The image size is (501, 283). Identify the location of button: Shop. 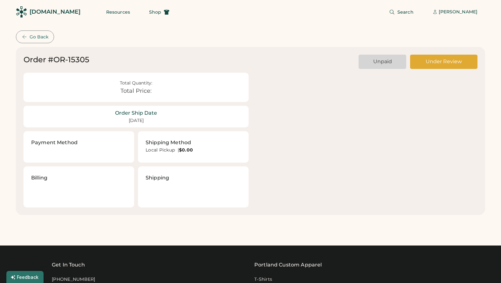
(159, 12).